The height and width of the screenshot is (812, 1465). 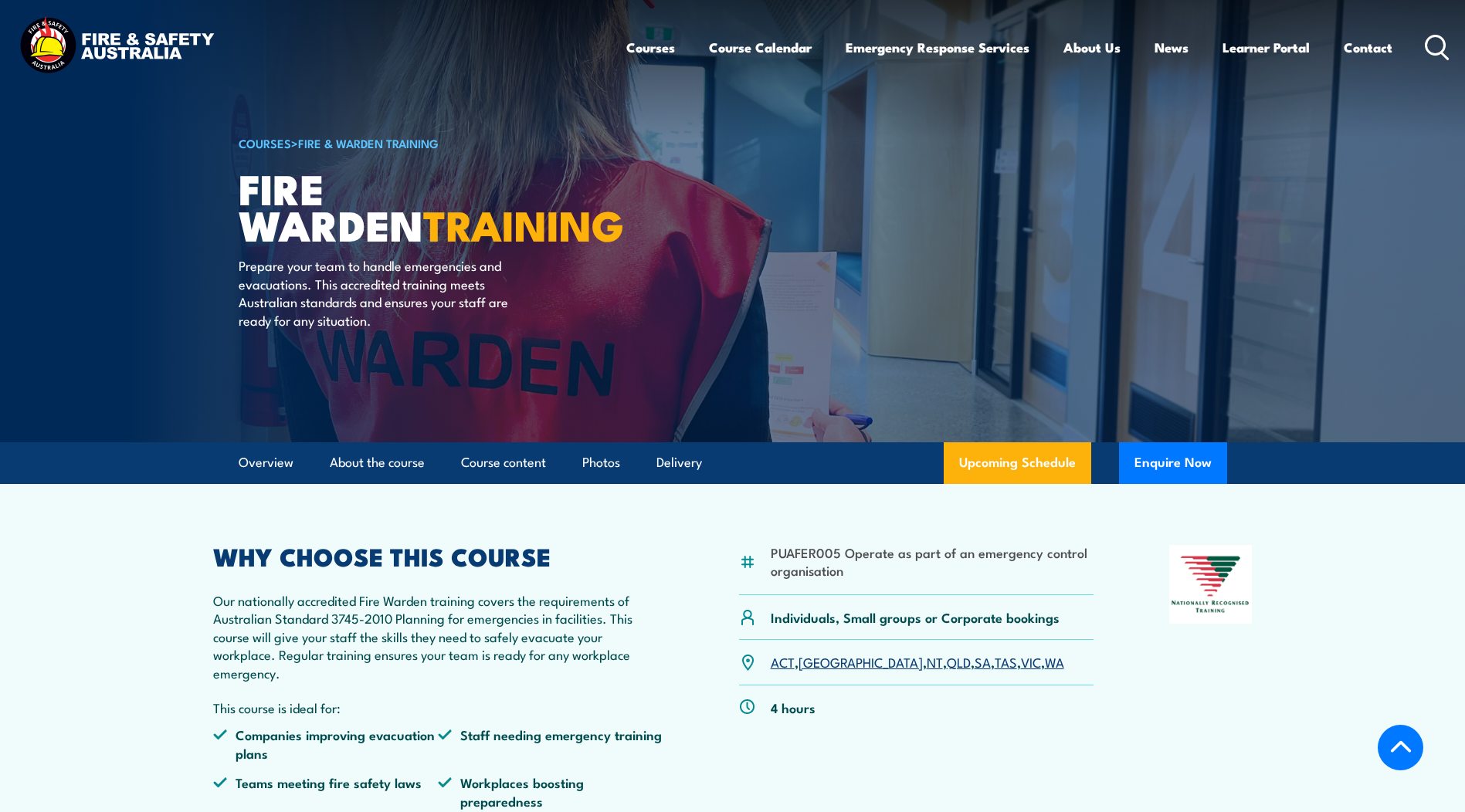 I want to click on a: Learner Portal, so click(x=1265, y=47).